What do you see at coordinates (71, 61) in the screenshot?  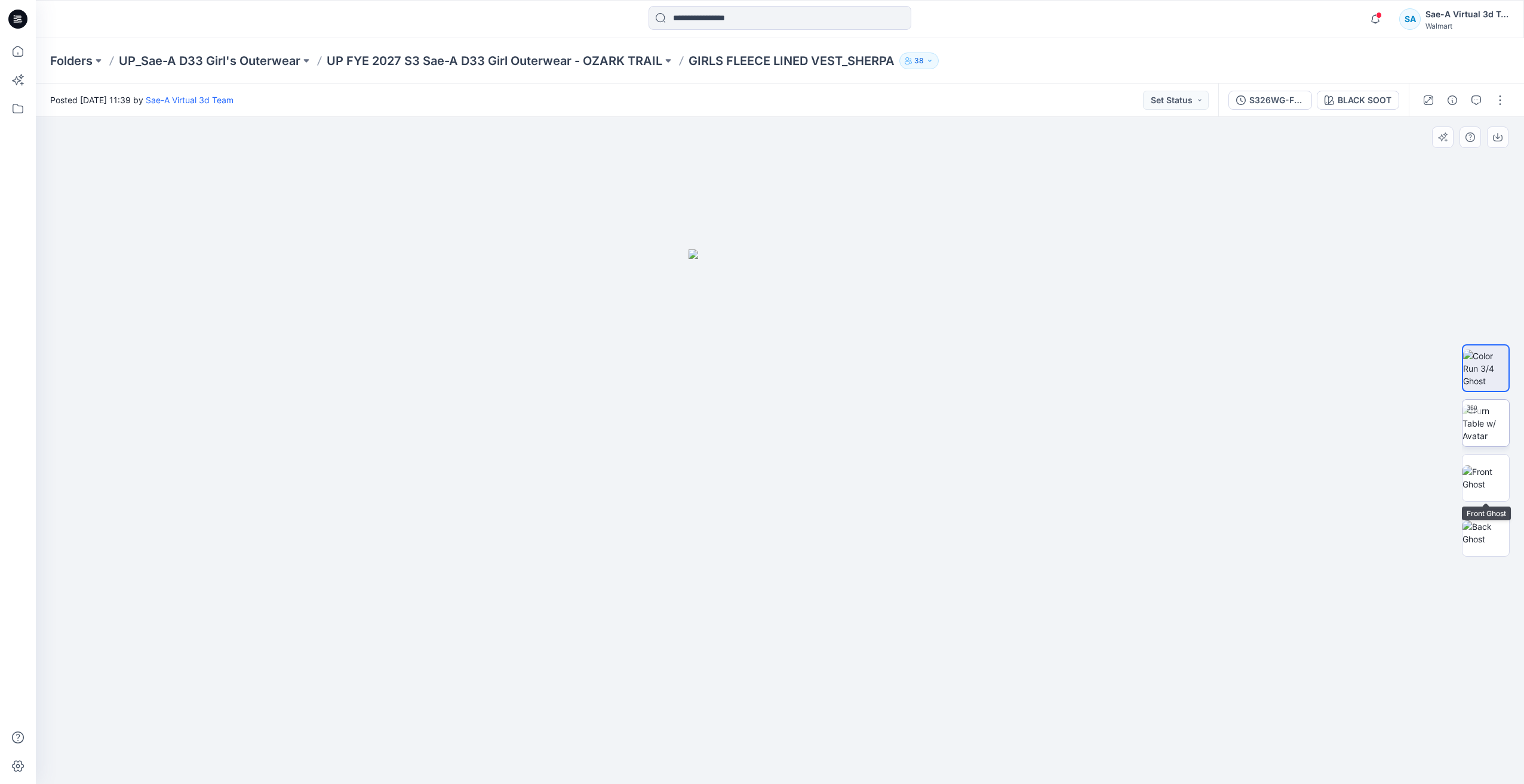 I see `p: Folders` at bounding box center [71, 61].